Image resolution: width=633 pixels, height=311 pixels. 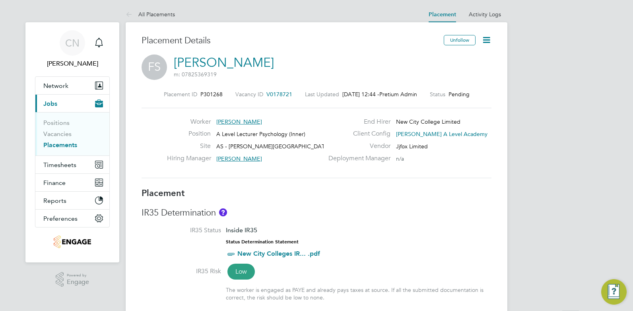 What do you see at coordinates (60, 145) in the screenshot?
I see `a: Placements` at bounding box center [60, 145].